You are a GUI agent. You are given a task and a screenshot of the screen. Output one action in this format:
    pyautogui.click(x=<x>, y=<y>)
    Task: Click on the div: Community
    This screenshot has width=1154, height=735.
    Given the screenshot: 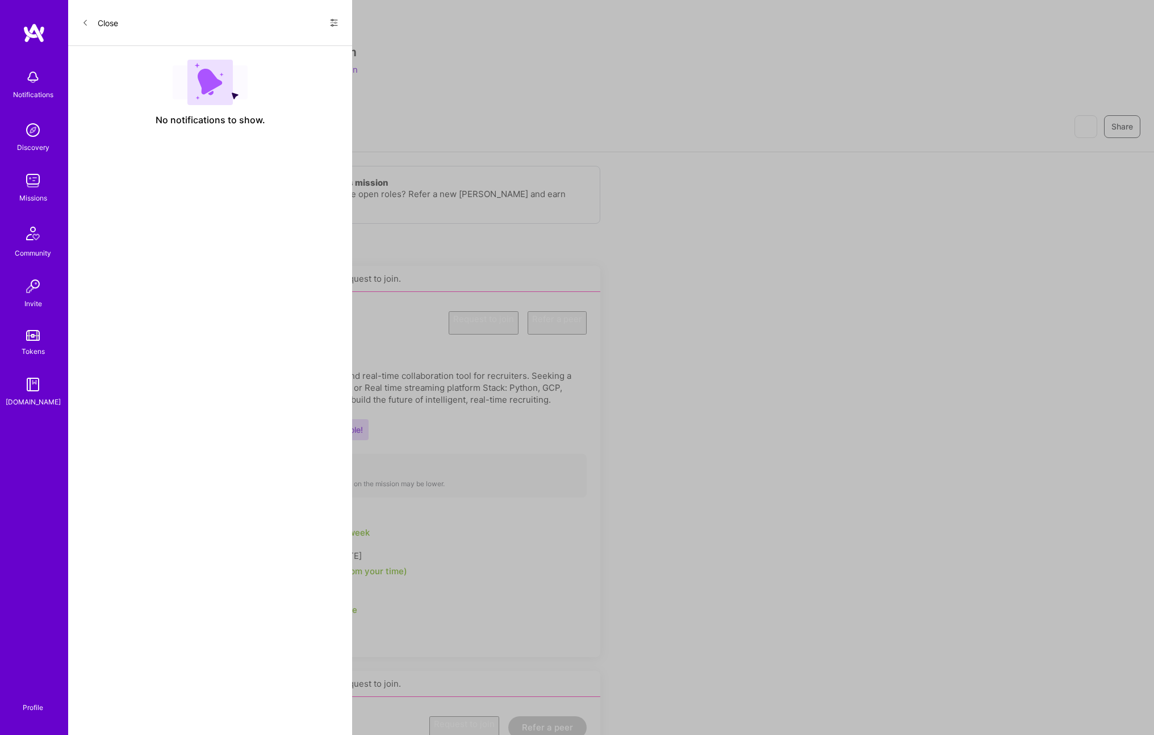 What is the action you would take?
    pyautogui.click(x=33, y=253)
    